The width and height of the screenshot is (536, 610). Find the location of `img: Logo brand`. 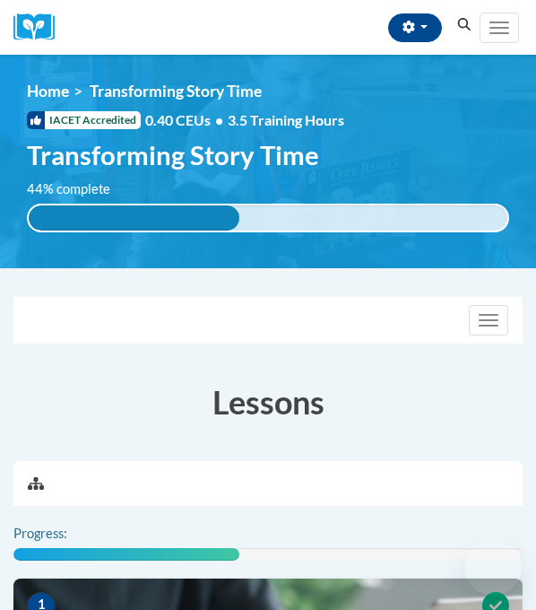

img: Logo brand is located at coordinates (40, 27).